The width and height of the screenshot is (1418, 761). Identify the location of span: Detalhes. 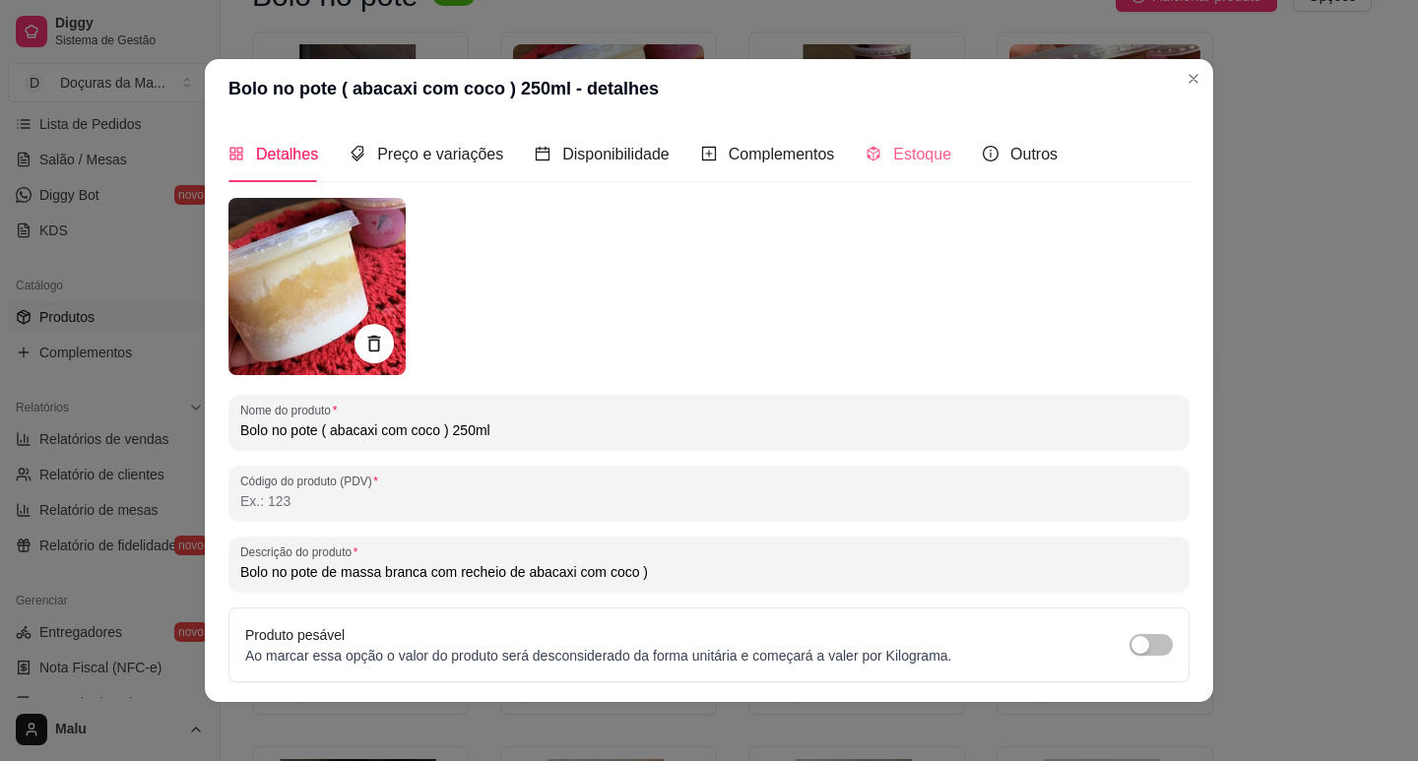
(287, 154).